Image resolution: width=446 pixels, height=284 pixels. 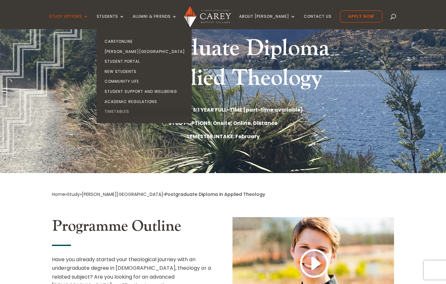 I want to click on a: Study, so click(x=74, y=194).